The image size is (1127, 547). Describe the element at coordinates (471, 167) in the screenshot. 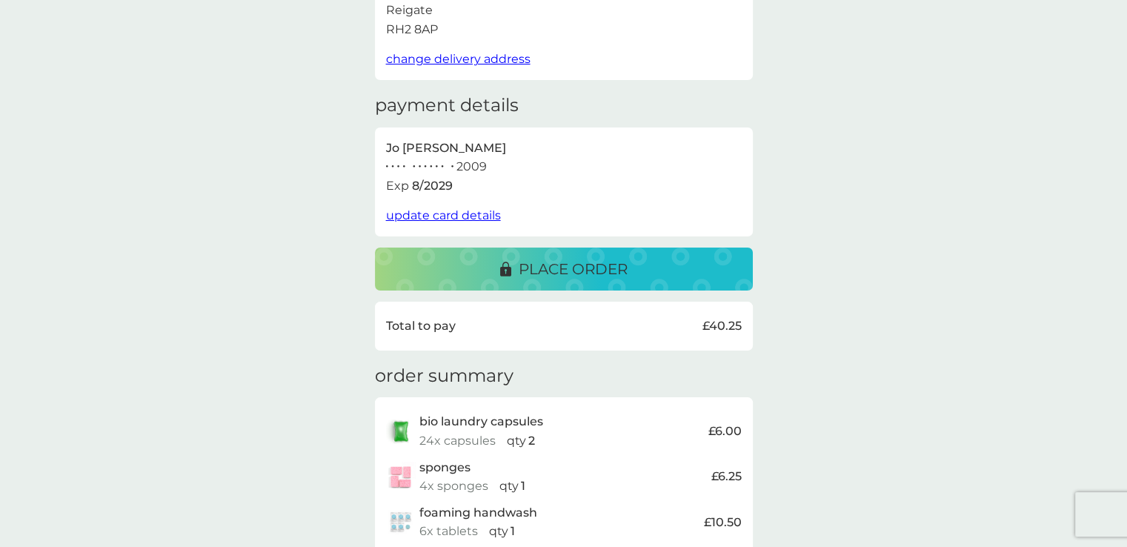

I see `p: 2009` at that location.